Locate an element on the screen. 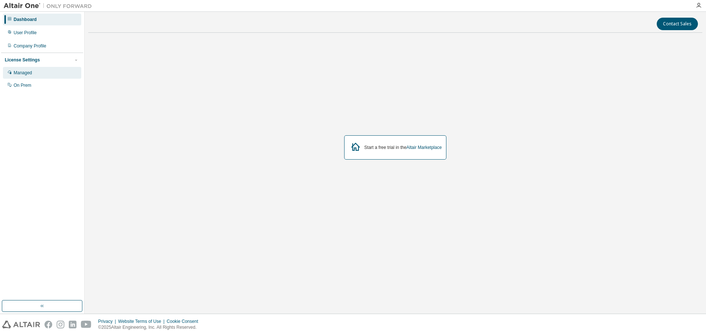  div: User Profile is located at coordinates (25, 33).